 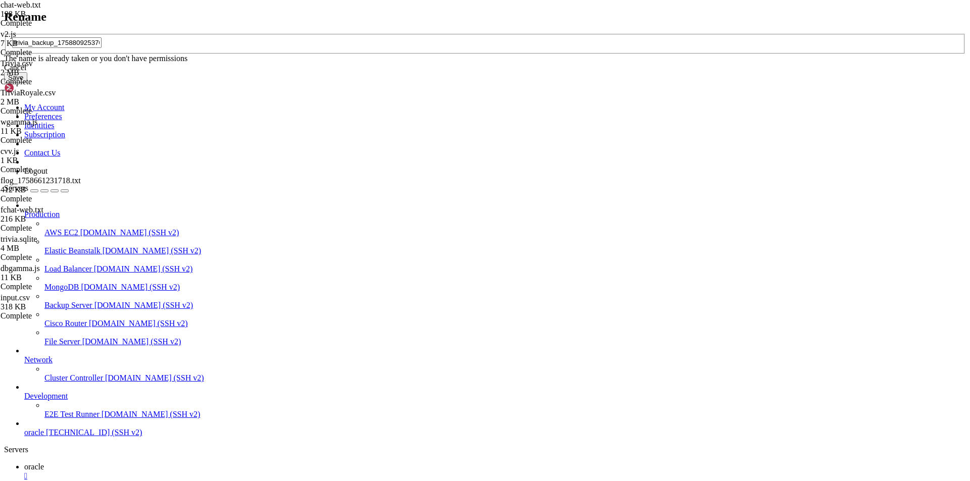 What do you see at coordinates (51, 307) in the screenshot?
I see `div: 318 KB` at bounding box center [51, 307].